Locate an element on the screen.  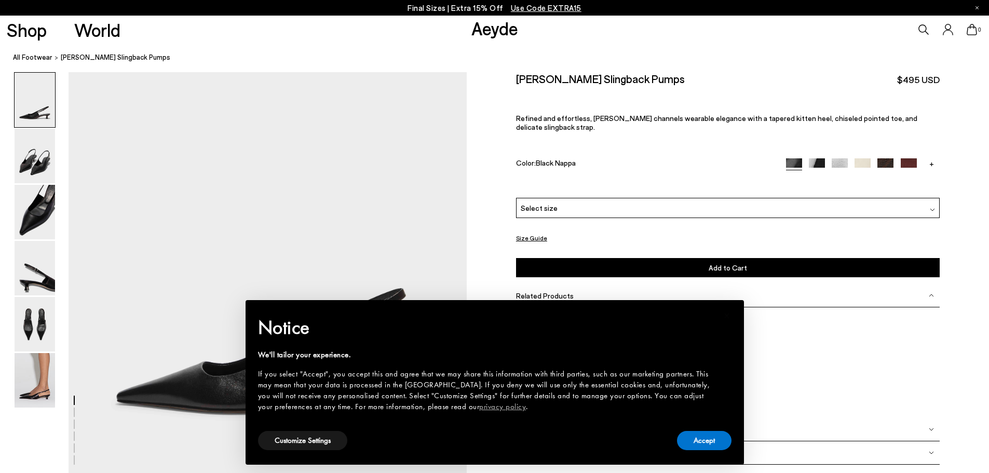
img: Catrina Slingback Pumps - Image 2 is located at coordinates (35, 156).